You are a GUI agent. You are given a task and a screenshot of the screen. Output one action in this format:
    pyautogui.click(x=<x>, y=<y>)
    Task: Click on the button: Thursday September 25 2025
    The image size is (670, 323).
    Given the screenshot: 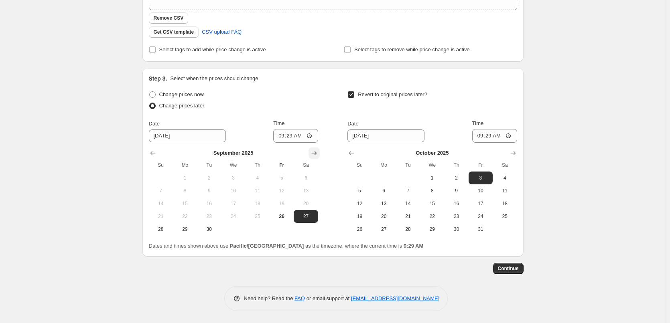 What is the action you would take?
    pyautogui.click(x=257, y=217)
    